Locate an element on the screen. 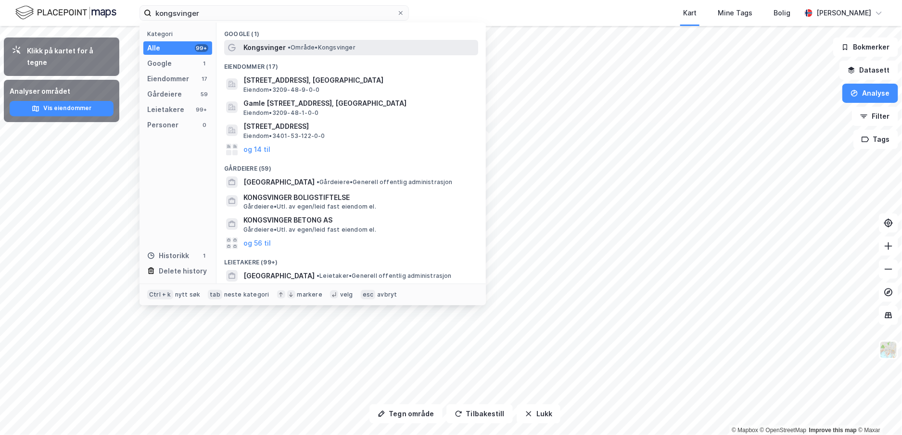  div: Leietakere (99+) is located at coordinates (351, 260).